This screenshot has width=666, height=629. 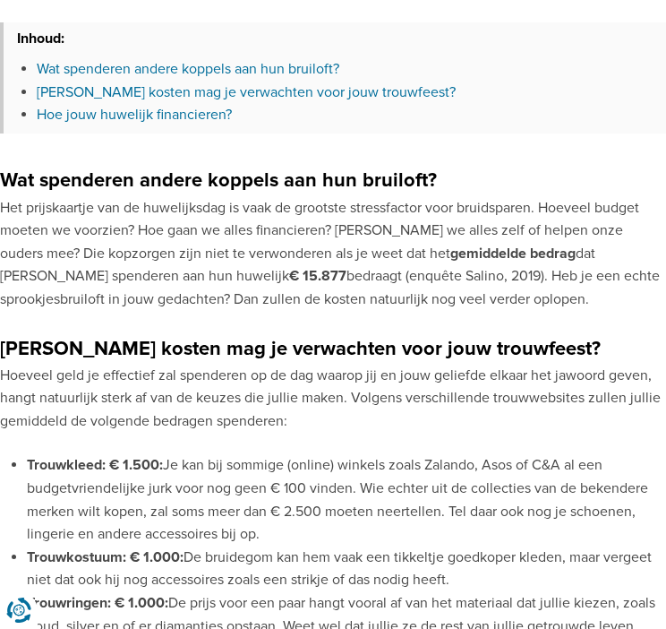 I want to click on a: Hoe jouw huwelijk financieren?, so click(x=134, y=115).